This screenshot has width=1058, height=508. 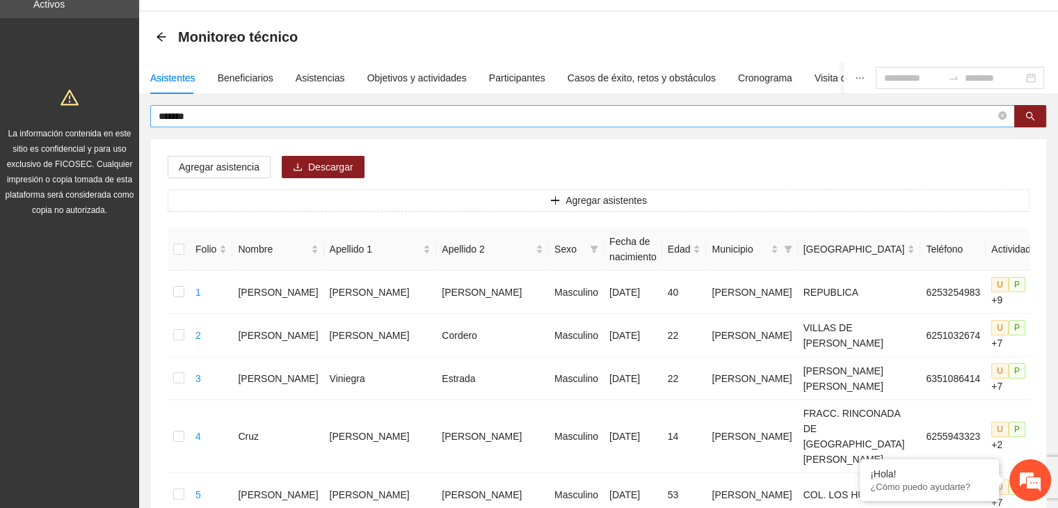 I want to click on span: download, so click(x=298, y=168).